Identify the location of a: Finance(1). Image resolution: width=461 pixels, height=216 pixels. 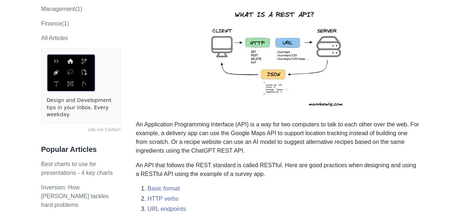
(55, 23).